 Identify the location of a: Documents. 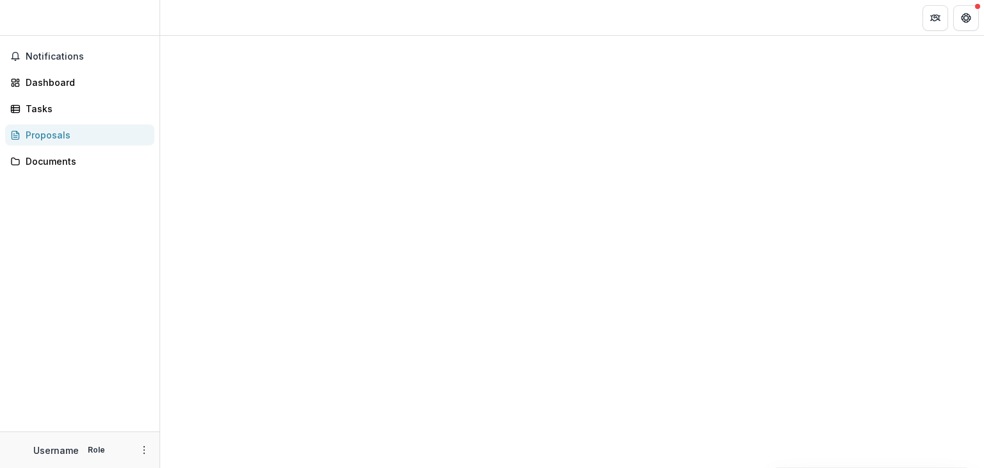
(79, 161).